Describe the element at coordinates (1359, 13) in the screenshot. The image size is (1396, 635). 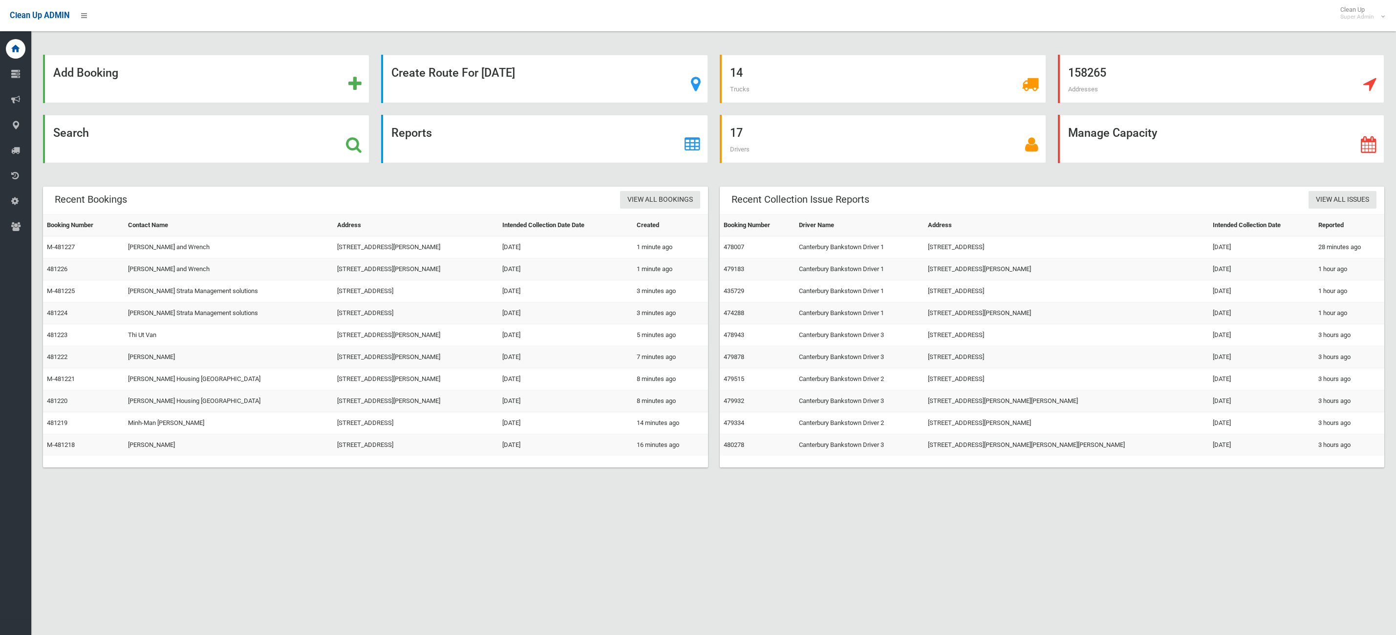
I see `span: Clean Up` at that location.